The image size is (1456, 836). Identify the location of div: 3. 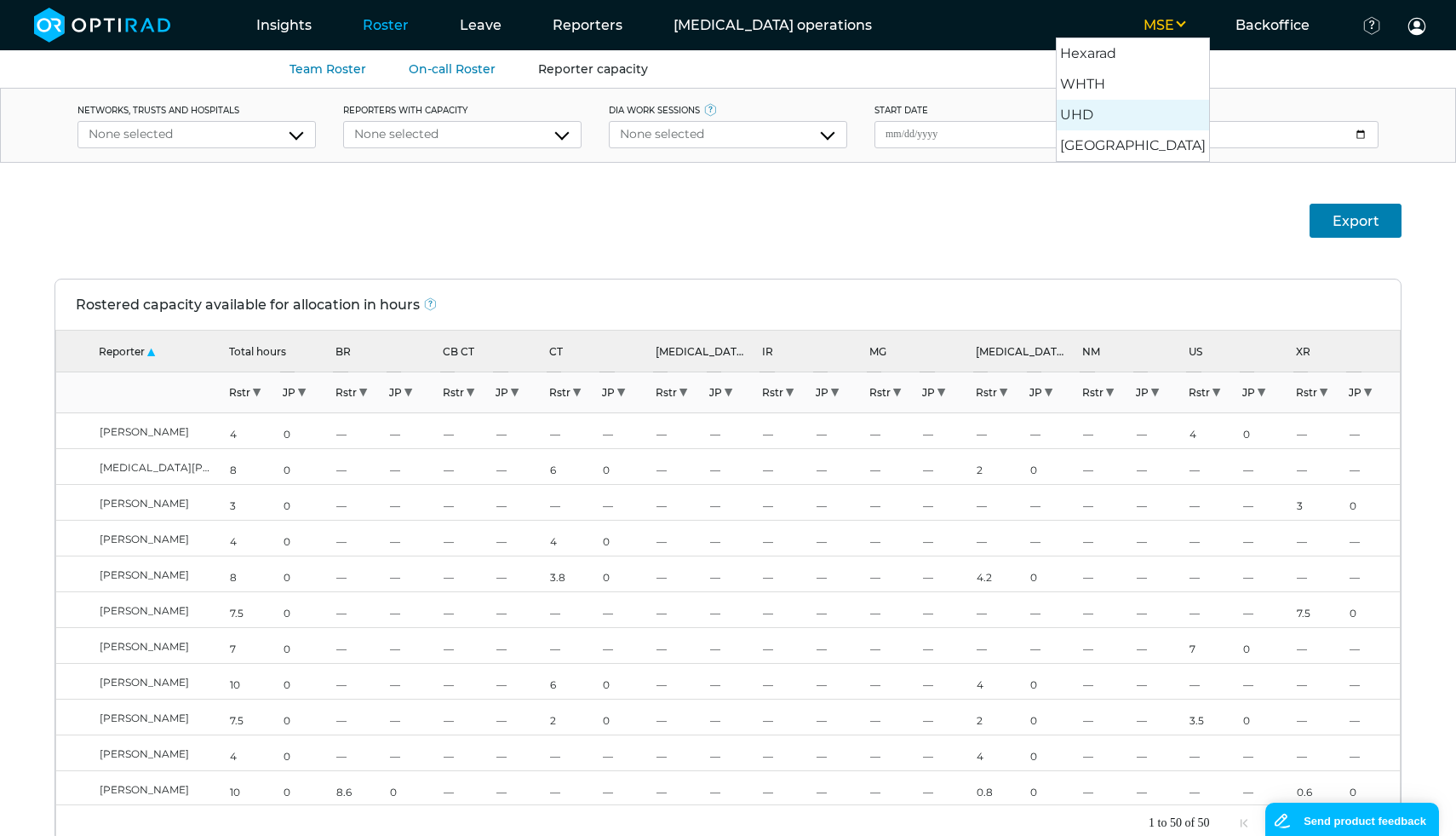
(1320, 501).